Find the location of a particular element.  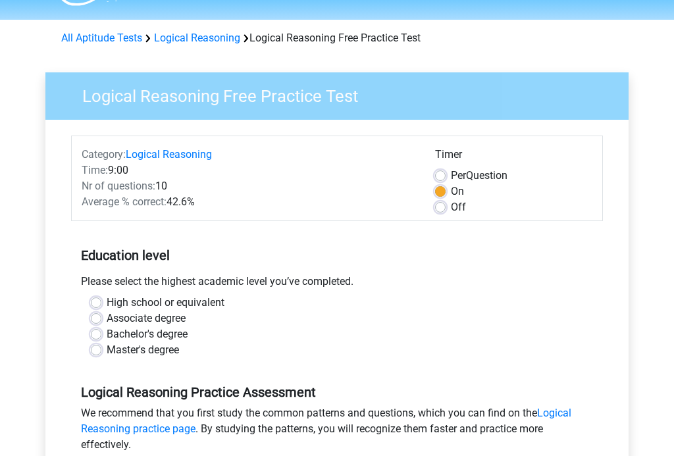

div: 42.6% is located at coordinates (248, 203).